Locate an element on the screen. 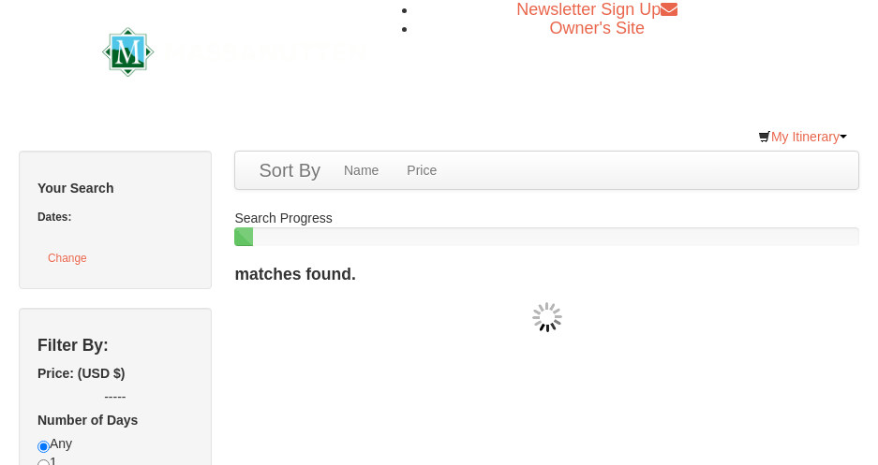 The width and height of the screenshot is (878, 465). a: Name is located at coordinates (361, 170).